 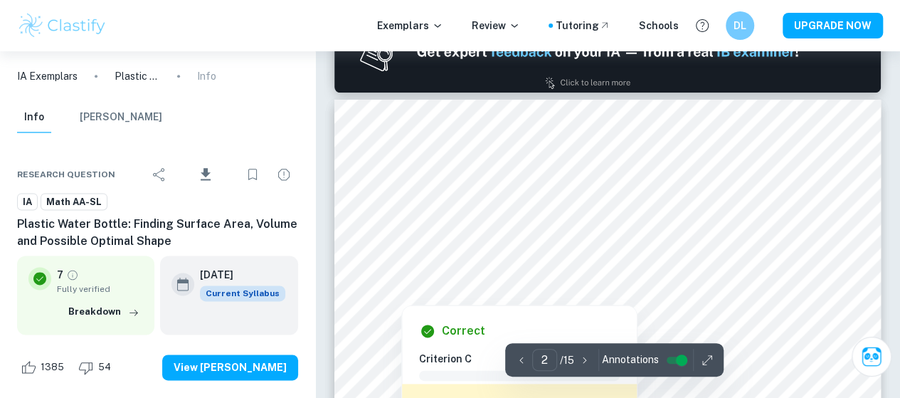 What do you see at coordinates (871, 356) in the screenshot?
I see `button: Ask Clai` at bounding box center [871, 356].